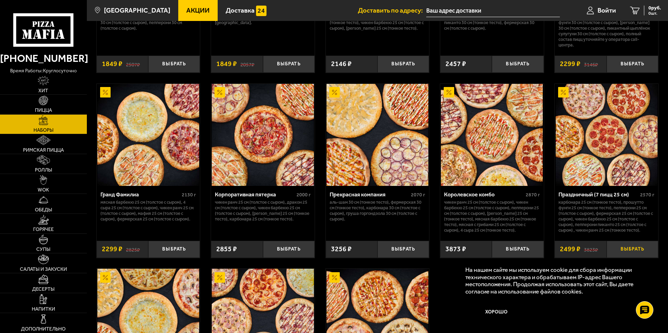 This screenshot has width=668, height=333. Describe the element at coordinates (240, 10) in the screenshot. I see `span: Доставка` at that location.